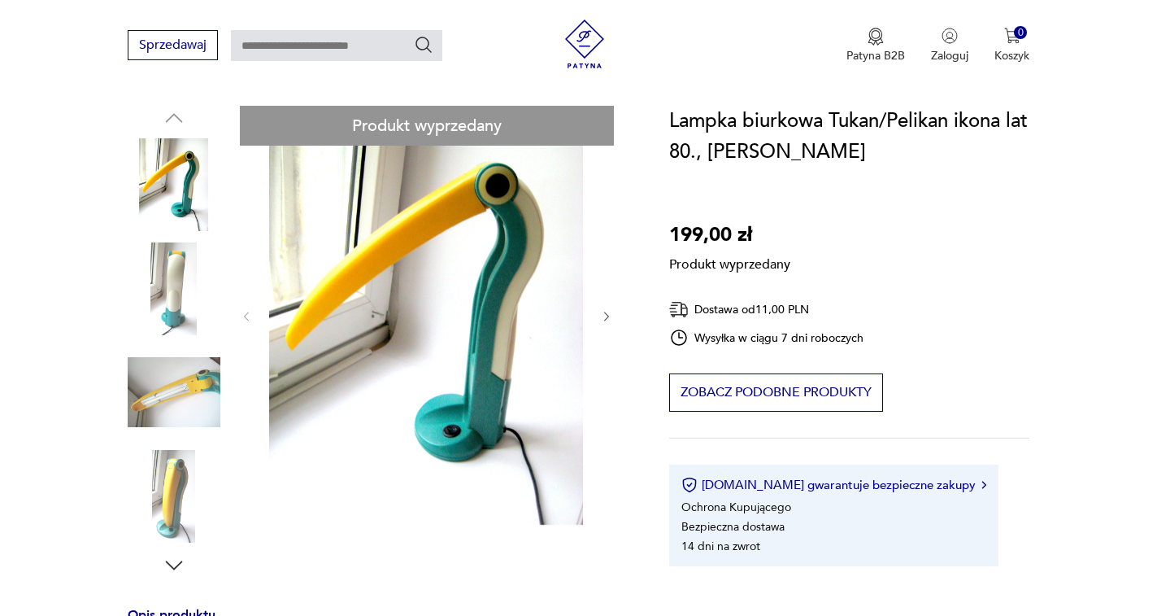 The width and height of the screenshot is (1157, 616). Describe the element at coordinates (1012, 46) in the screenshot. I see `button: 0Koszyk` at that location.